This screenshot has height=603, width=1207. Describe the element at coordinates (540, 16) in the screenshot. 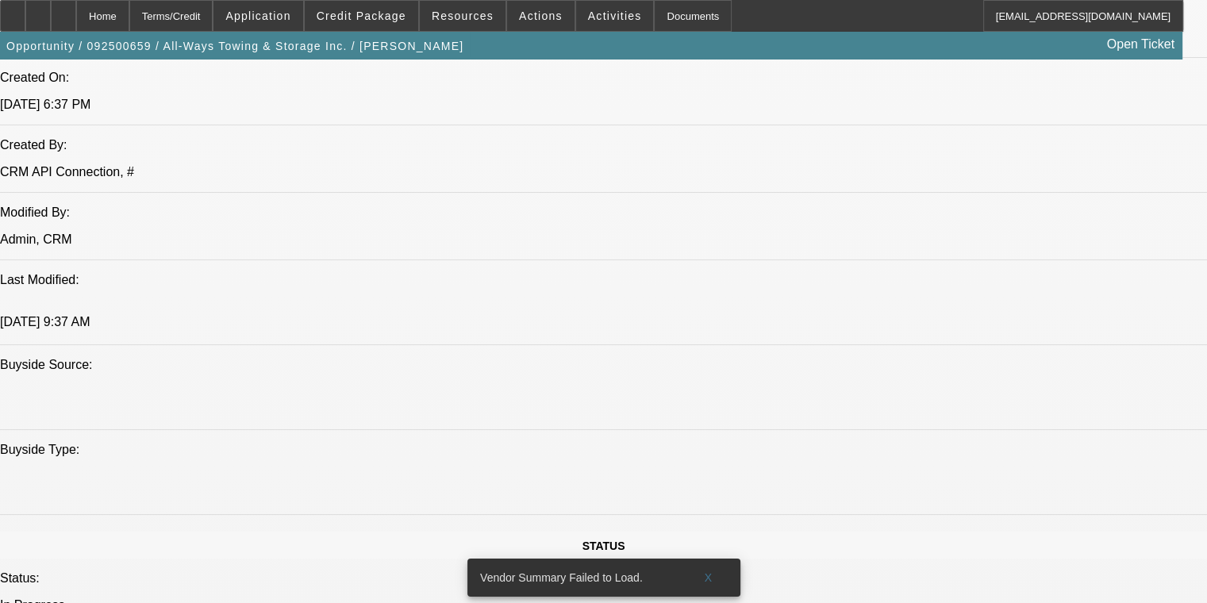

I see `span: Actions` at that location.